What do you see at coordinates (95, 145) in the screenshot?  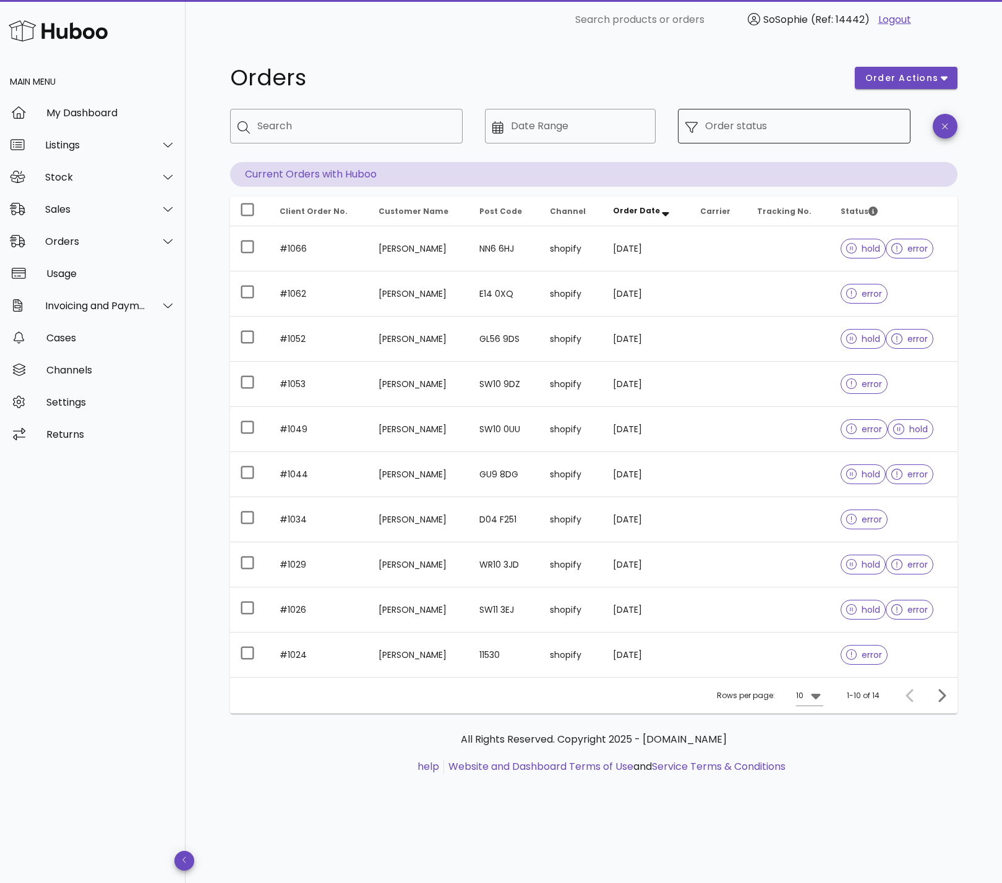 I see `div: Listings` at bounding box center [95, 145].